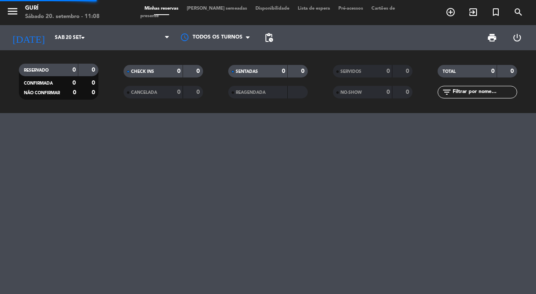 The image size is (536, 294). I want to click on span: pending_actions, so click(269, 38).